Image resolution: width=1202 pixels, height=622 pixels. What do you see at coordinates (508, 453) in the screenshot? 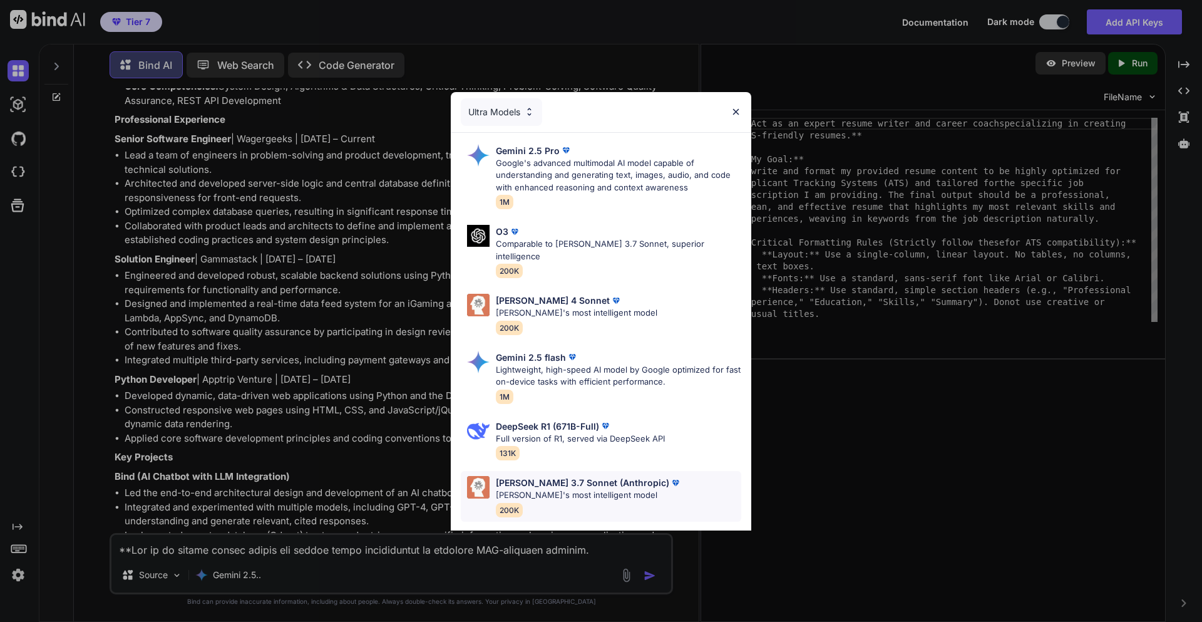
I see `span: 131K` at bounding box center [508, 453].